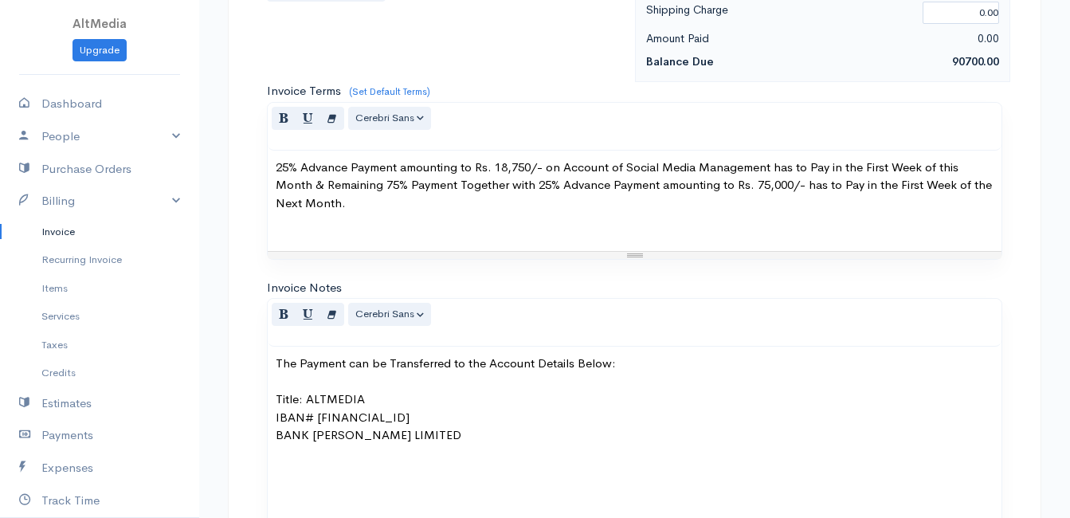 The height and width of the screenshot is (518, 1070). What do you see at coordinates (915, 38) in the screenshot?
I see `div: 0.00` at bounding box center [915, 38].